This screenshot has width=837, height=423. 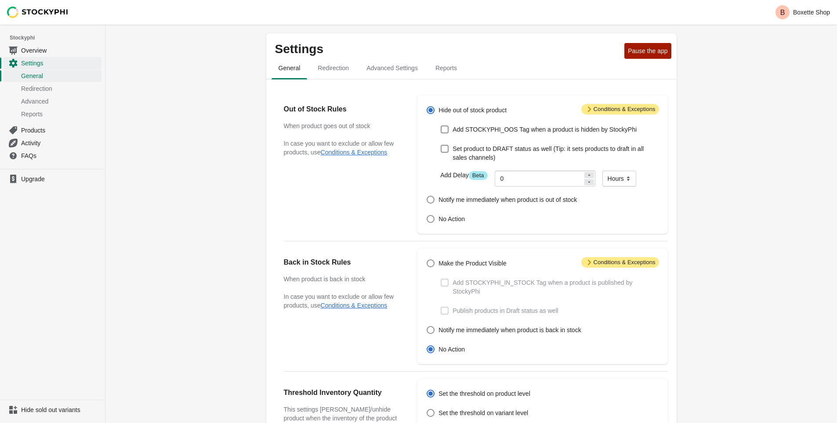 I want to click on span: Publish products in Draft status as well, so click(x=505, y=311).